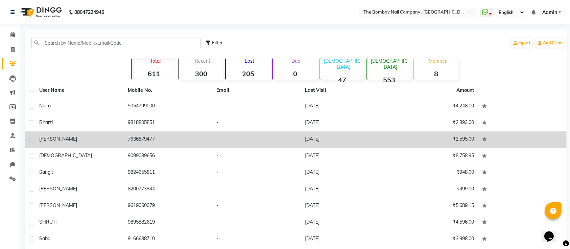  Describe the element at coordinates (434, 123) in the screenshot. I see `td: ₹2,893.00` at that location.